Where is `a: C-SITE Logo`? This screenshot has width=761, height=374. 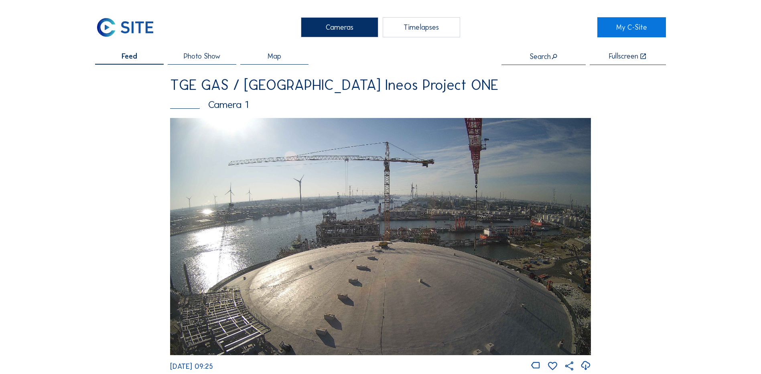 a: C-SITE Logo is located at coordinates (129, 27).